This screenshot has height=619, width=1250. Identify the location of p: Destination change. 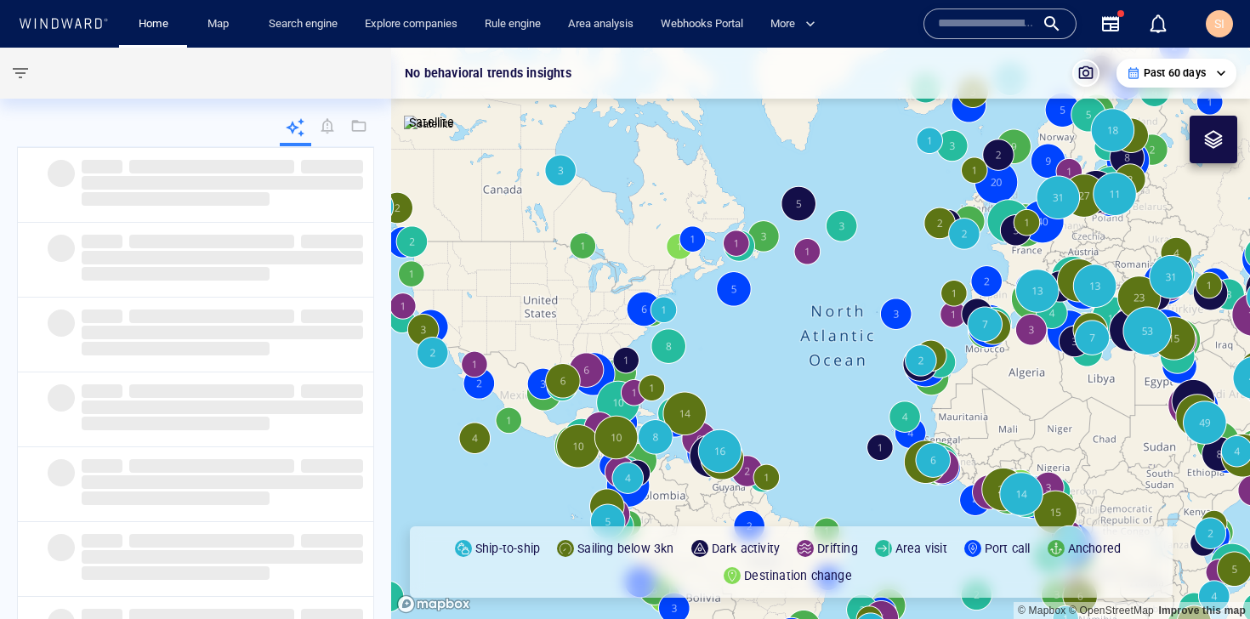
(798, 576).